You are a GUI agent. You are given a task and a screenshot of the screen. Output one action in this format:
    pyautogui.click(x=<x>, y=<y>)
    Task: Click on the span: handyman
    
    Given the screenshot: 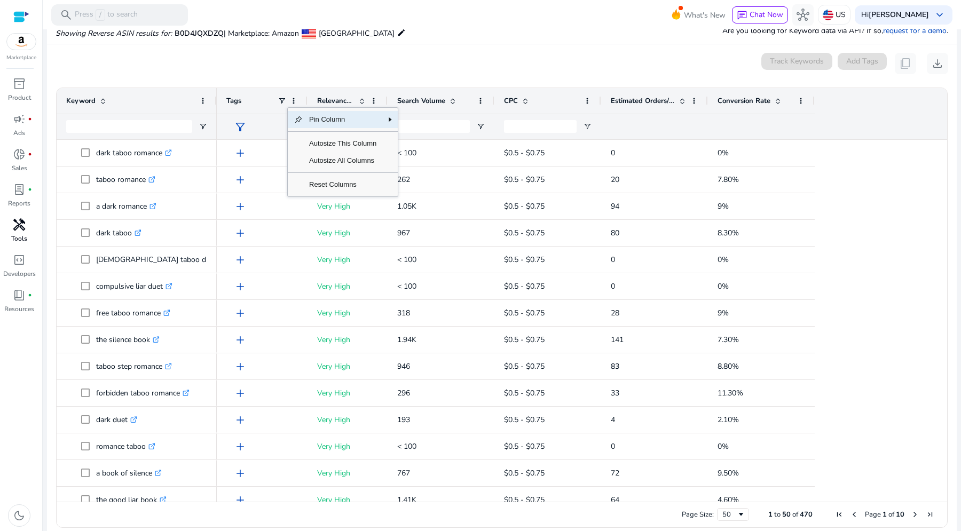 What is the action you would take?
    pyautogui.click(x=19, y=225)
    